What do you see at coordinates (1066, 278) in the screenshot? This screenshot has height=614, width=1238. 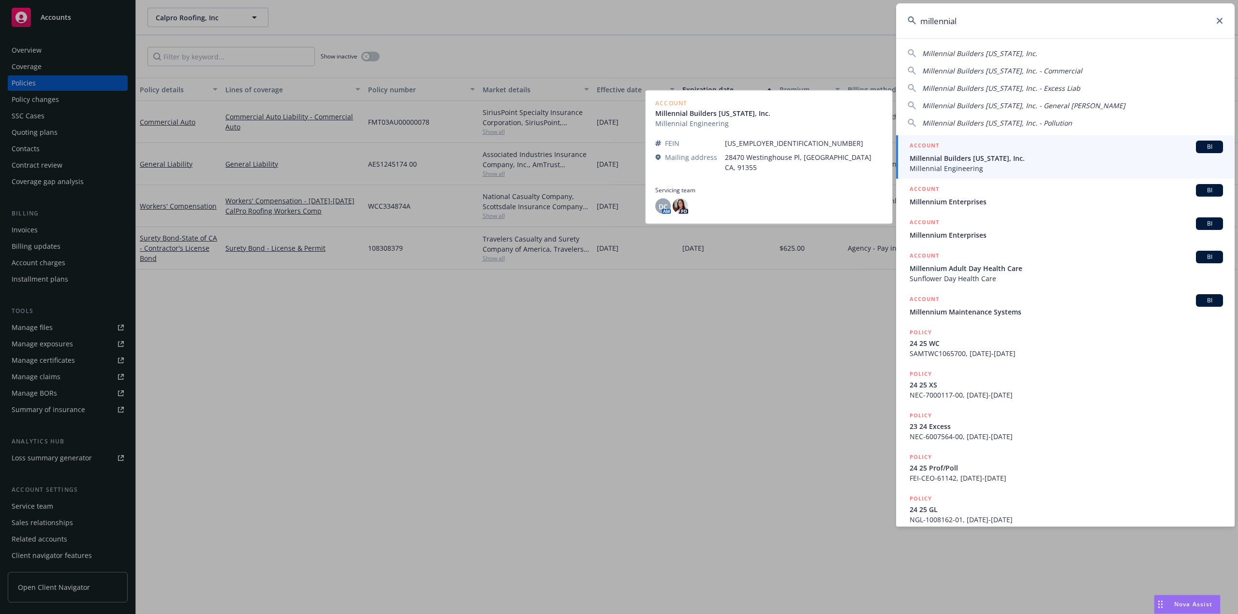 I see `span: Sunflower Day Health Care` at bounding box center [1066, 278].